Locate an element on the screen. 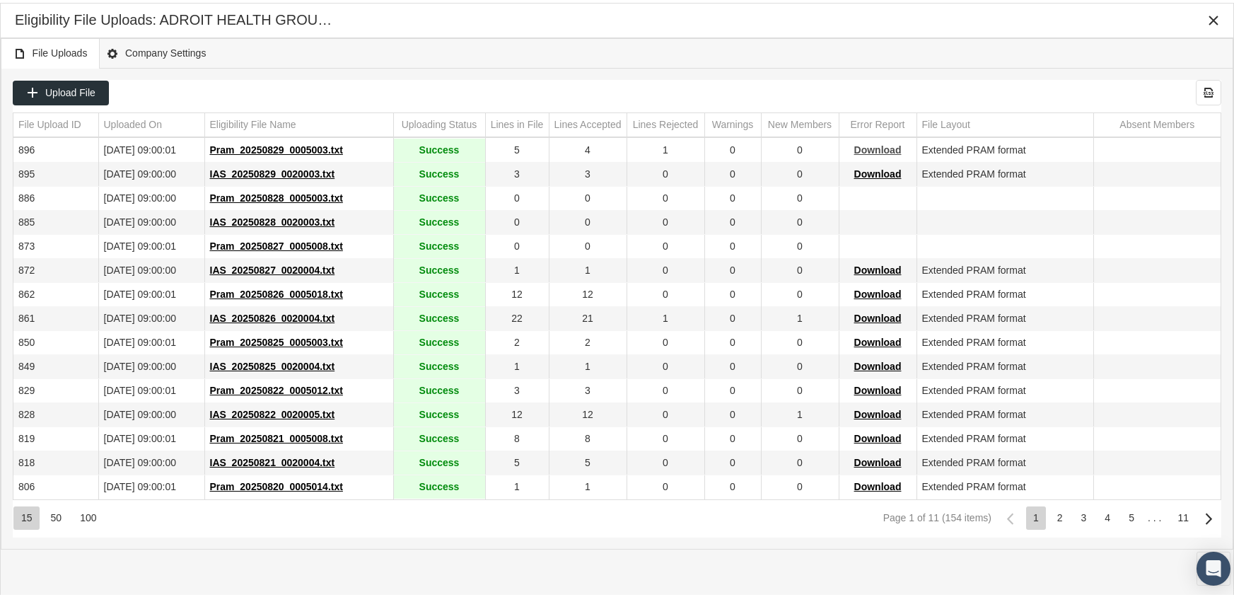 This screenshot has width=1234, height=597. div: Page 1 is located at coordinates (1036, 515).